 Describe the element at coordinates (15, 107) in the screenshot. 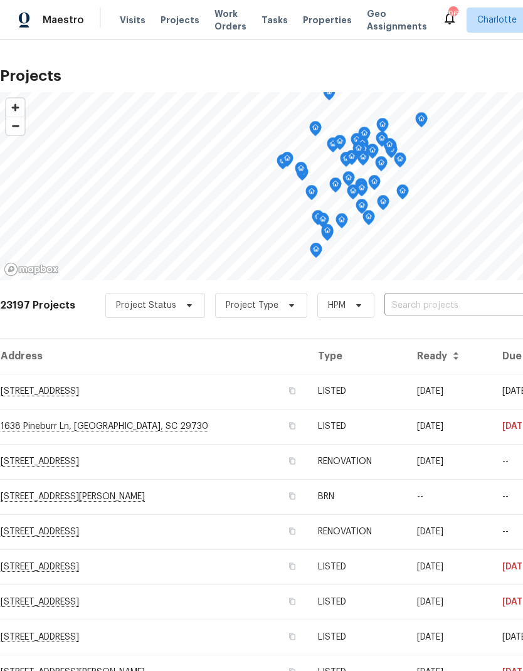

I see `button: Zoom in` at that location.